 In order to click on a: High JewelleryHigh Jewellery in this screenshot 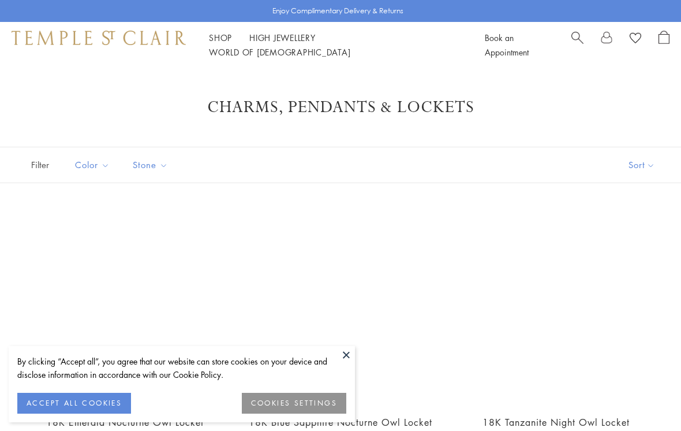, I will do `click(282, 38)`.